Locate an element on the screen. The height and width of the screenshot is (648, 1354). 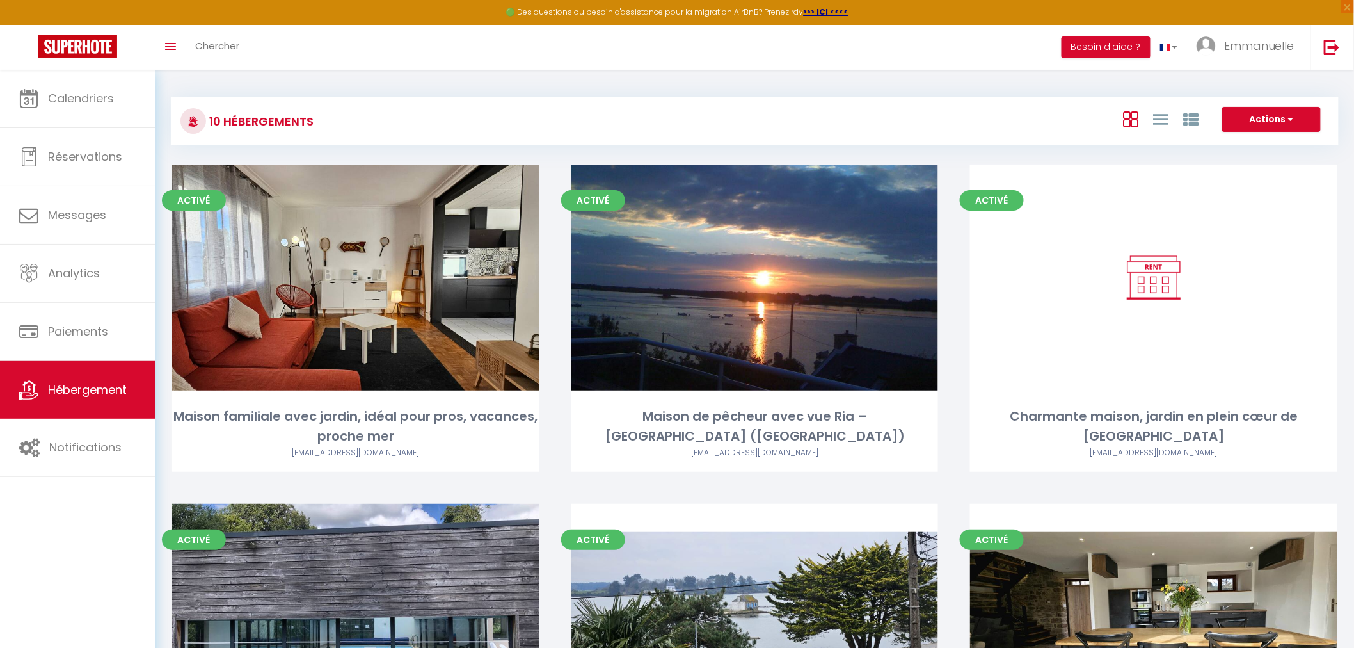
div: Maison familiale avec jardin, idéal pour pros, vacances, proche mer is located at coordinates (356, 426).